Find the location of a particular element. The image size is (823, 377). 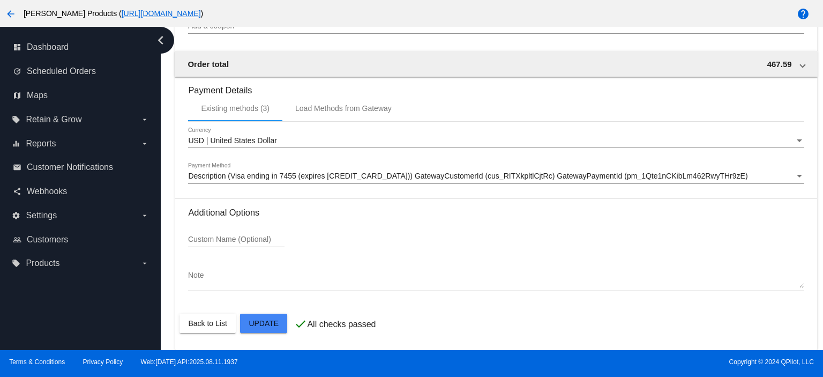

mat-icon: check is located at coordinates (301, 324).